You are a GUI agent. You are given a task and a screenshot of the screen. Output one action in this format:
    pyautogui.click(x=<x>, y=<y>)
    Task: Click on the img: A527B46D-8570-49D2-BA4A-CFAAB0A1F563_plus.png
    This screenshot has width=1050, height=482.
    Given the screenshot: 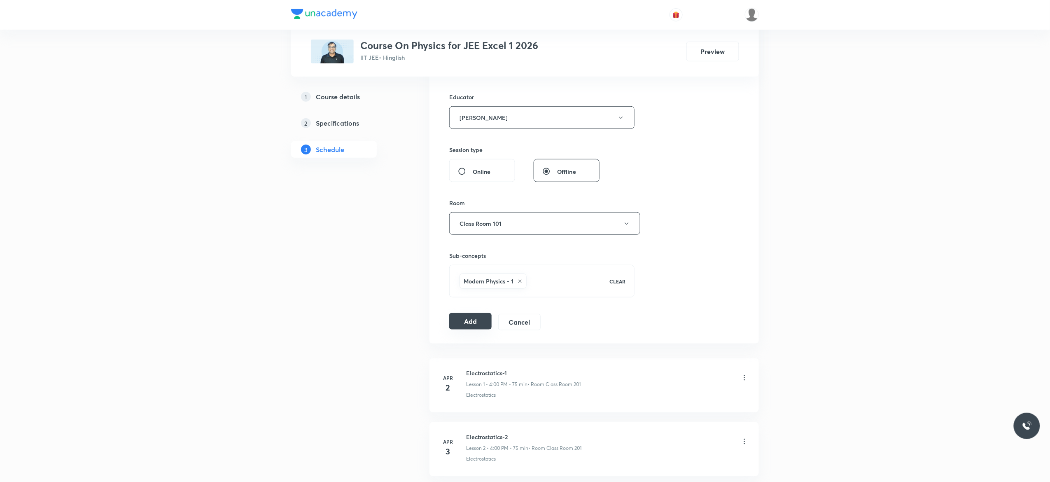 What is the action you would take?
    pyautogui.click(x=332, y=51)
    